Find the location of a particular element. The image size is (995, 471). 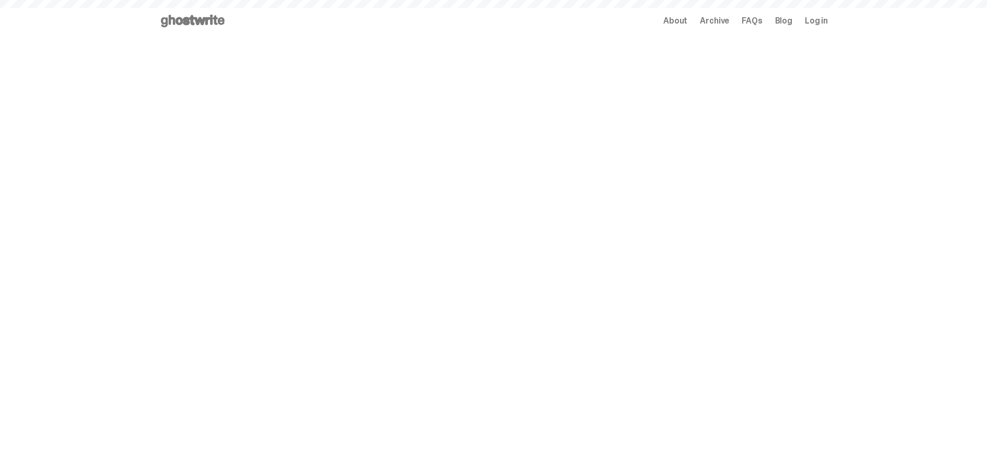

a: About is located at coordinates (675, 21).